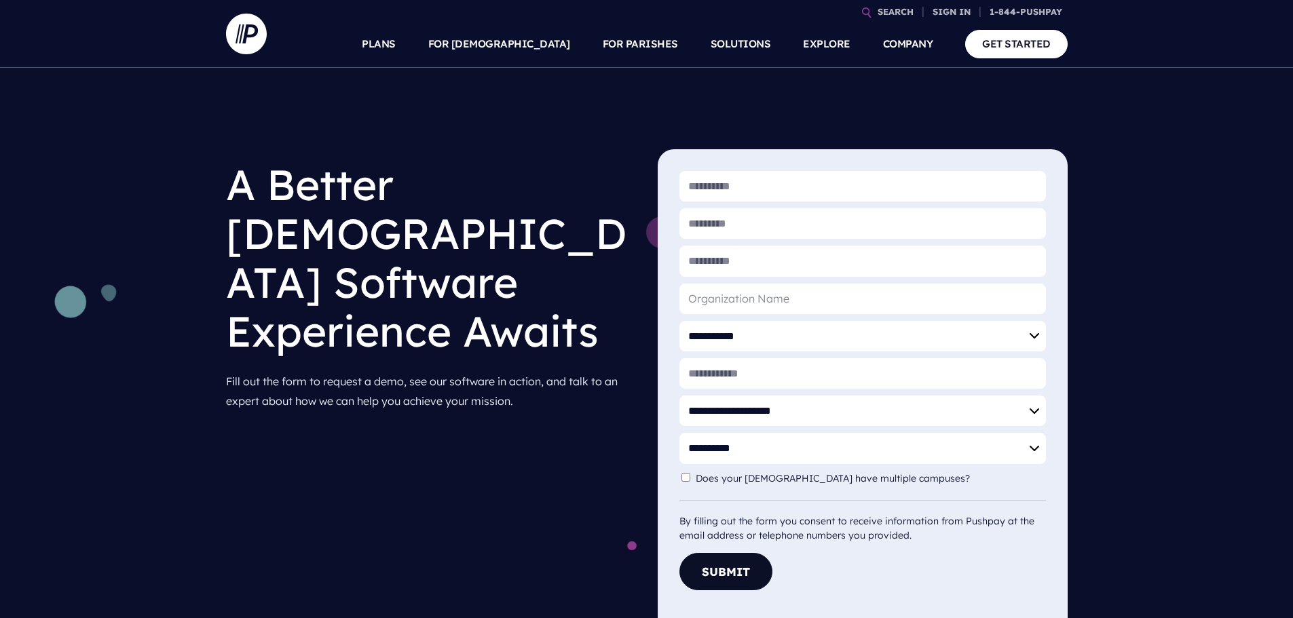 Image resolution: width=1293 pixels, height=618 pixels. I want to click on a: COMPANY, so click(908, 44).